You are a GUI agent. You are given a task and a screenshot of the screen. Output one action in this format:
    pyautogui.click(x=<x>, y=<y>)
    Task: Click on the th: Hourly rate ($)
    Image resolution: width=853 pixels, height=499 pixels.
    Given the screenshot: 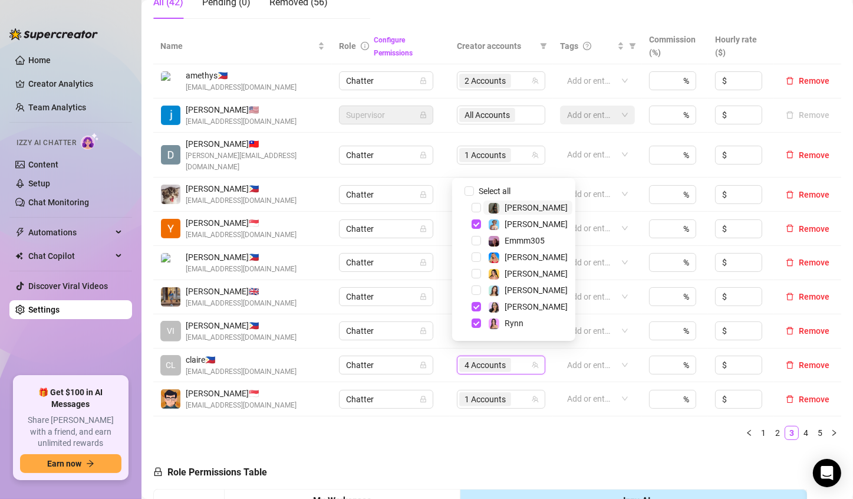 What is the action you would take?
    pyautogui.click(x=741, y=46)
    